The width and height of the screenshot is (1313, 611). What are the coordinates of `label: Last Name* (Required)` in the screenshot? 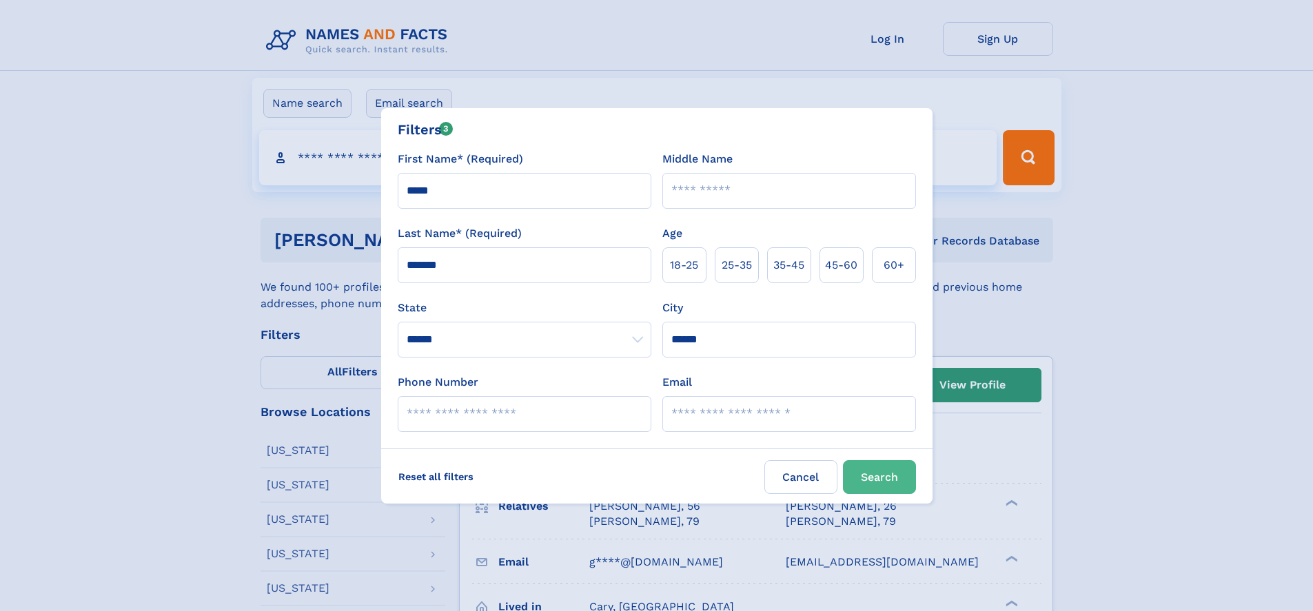 It's located at (460, 234).